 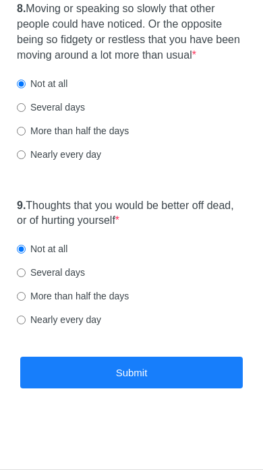 I want to click on label: Thoughts that you would be better off dead, or of hurting yourself, so click(x=132, y=214).